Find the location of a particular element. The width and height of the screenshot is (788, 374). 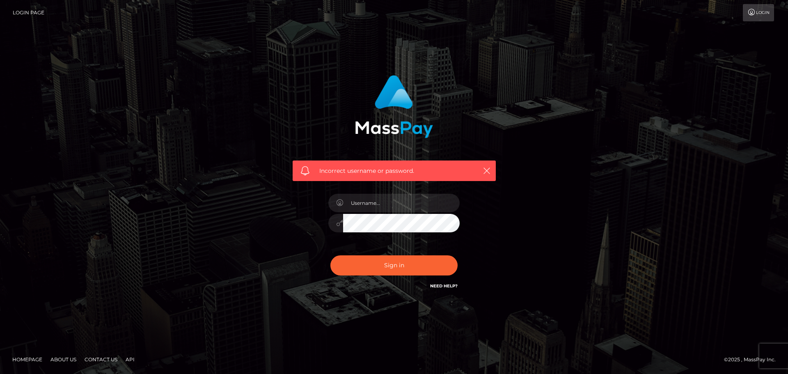

div: © 2025 , MassPay Inc. is located at coordinates (753, 360).